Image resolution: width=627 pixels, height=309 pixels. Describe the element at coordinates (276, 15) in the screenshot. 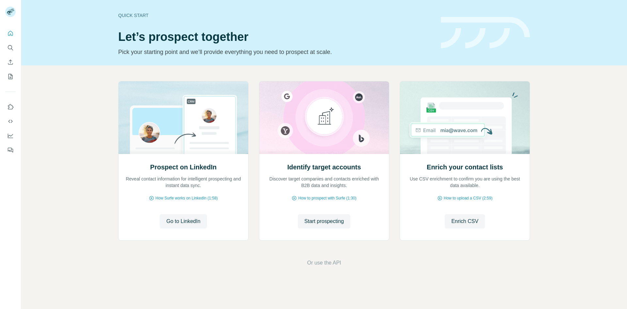

I see `div: Quick start` at that location.